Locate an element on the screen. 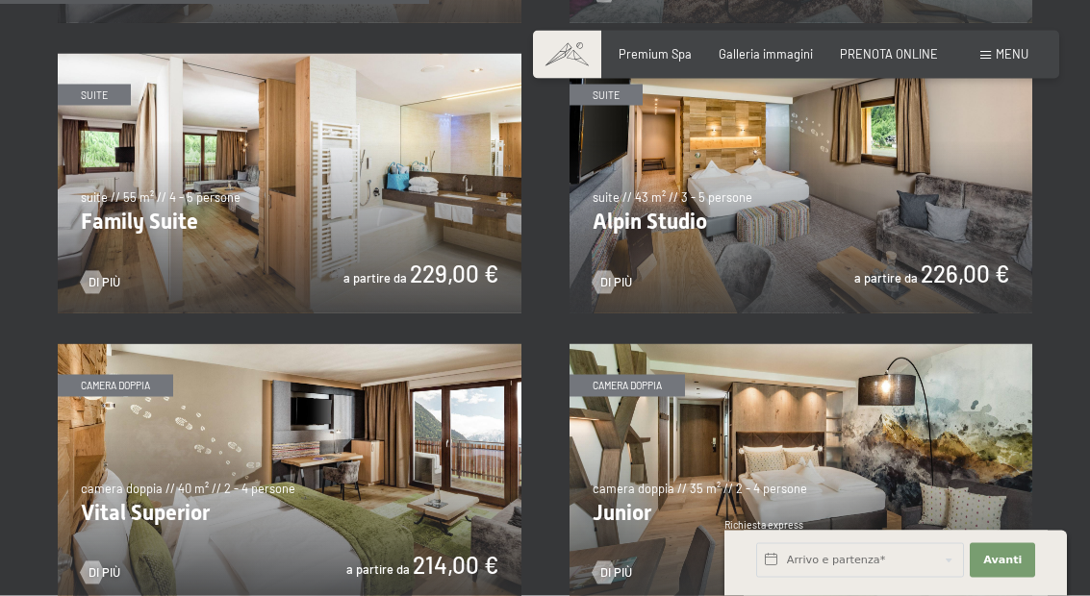  span: Avanti is located at coordinates (1002, 561).